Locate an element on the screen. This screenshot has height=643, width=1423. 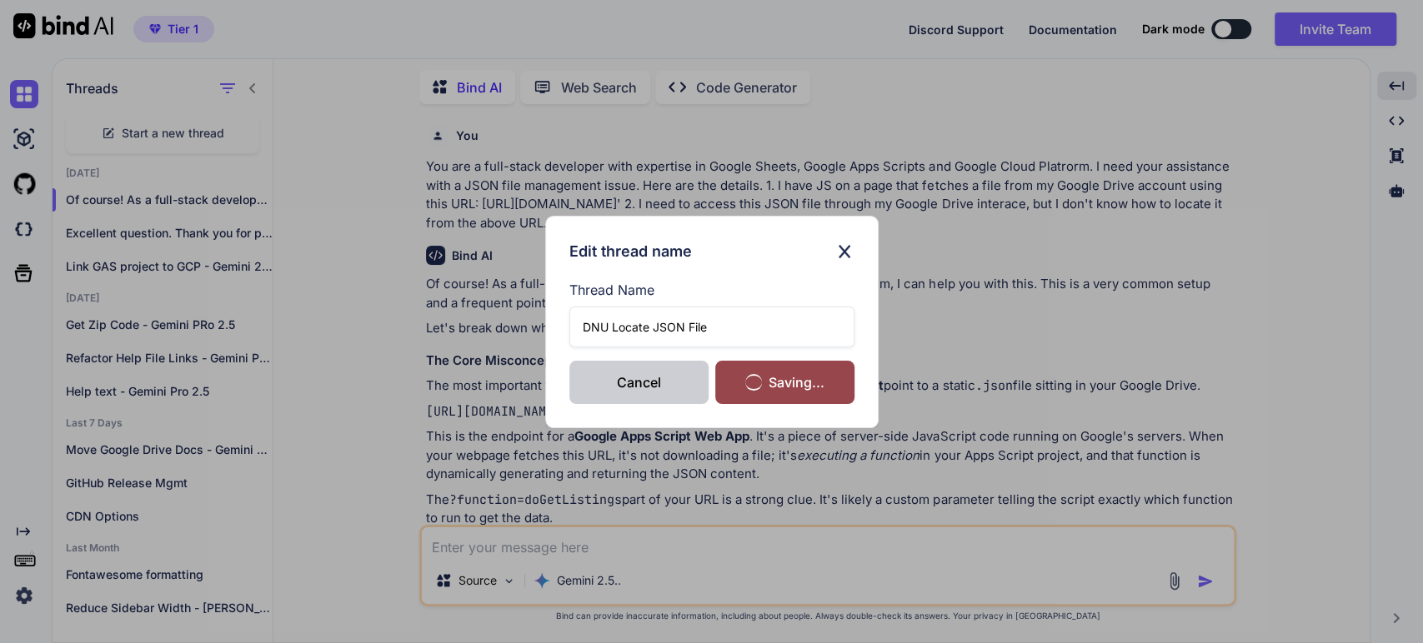
div: Cancel is located at coordinates (638, 383).